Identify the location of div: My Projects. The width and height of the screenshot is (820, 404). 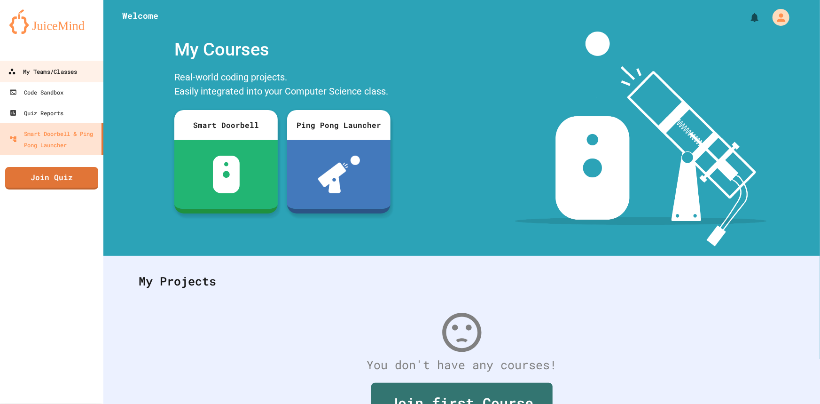
(461, 281).